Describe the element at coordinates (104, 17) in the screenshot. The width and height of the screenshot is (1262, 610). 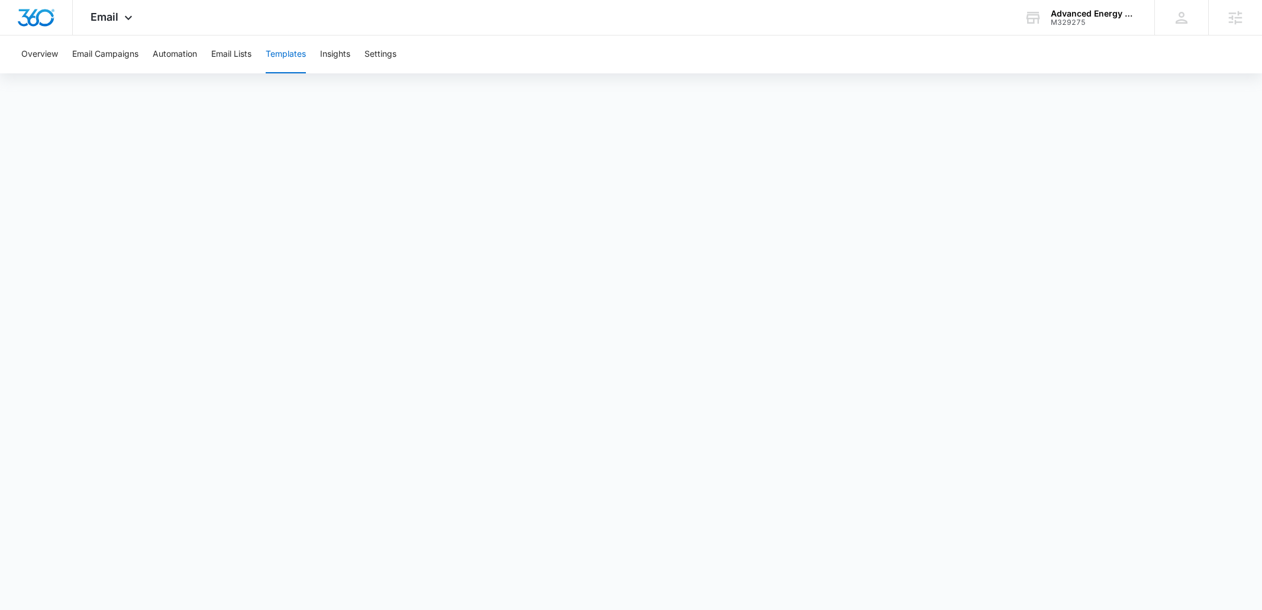
I see `span: Email` at that location.